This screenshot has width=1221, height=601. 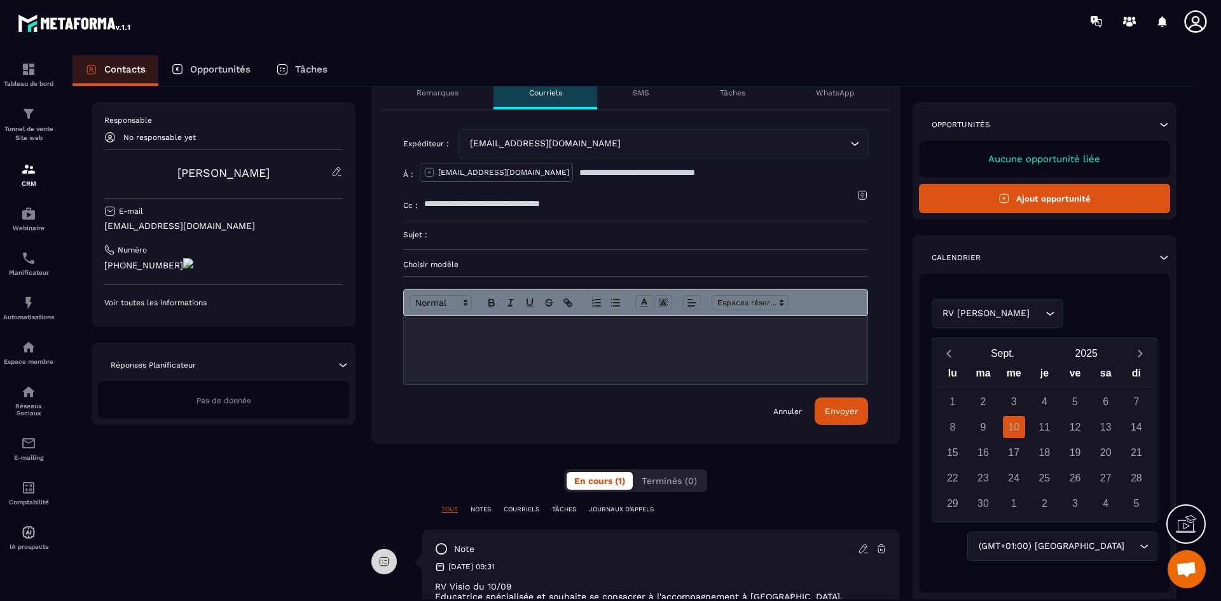 What do you see at coordinates (1106, 375) in the screenshot?
I see `div: sa` at bounding box center [1106, 375].